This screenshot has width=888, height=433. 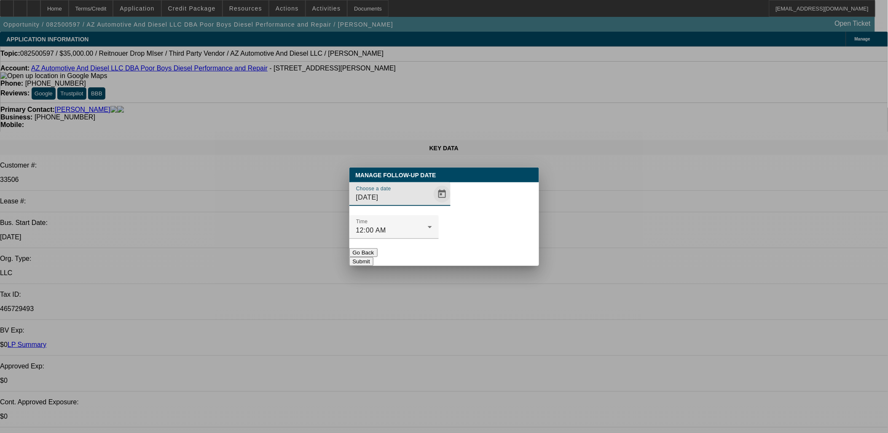 What do you see at coordinates (442, 194) in the screenshot?
I see `button: Open calendar` at bounding box center [442, 194].